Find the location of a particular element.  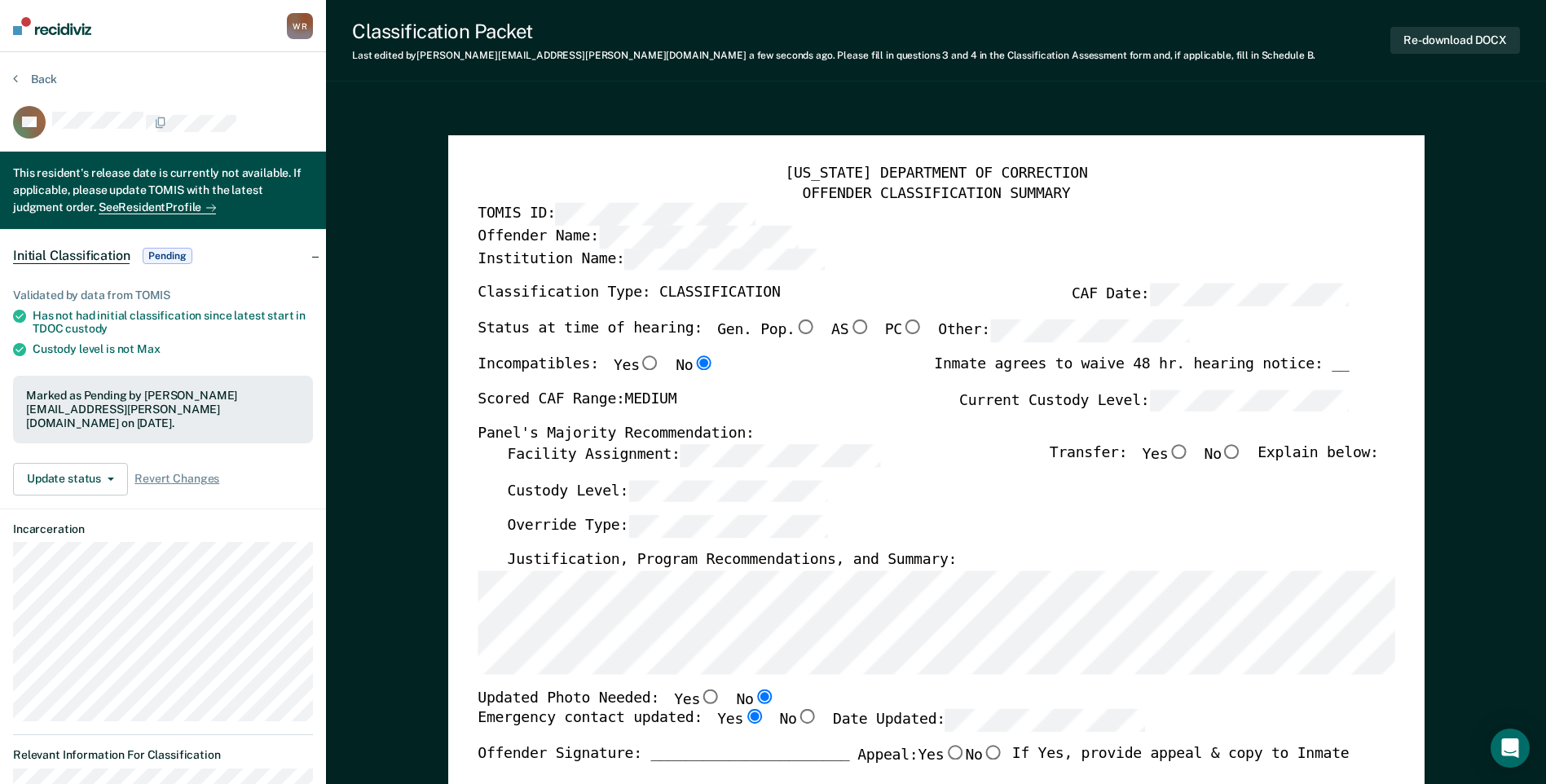

input: Facility Assignment: is located at coordinates (779, 455).